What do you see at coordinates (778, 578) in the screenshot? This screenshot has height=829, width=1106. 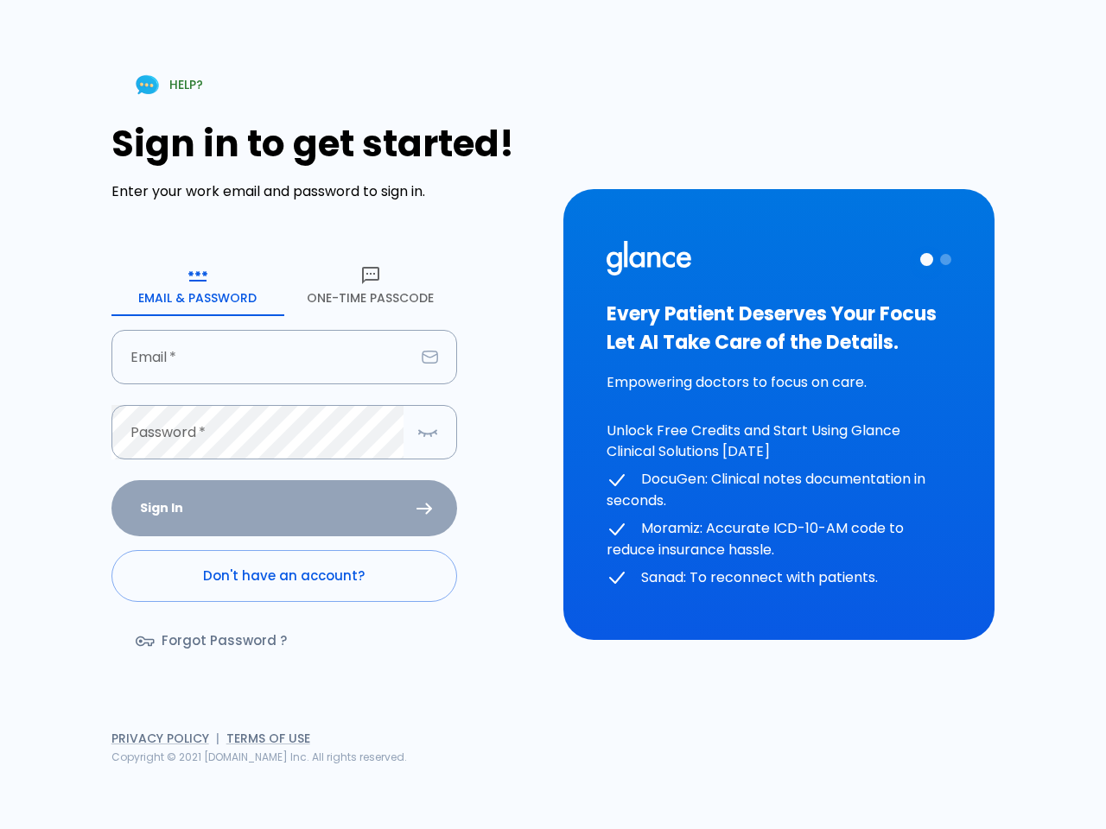 I see `p: Sanad: To reconnect with patients.` at bounding box center [778, 578].